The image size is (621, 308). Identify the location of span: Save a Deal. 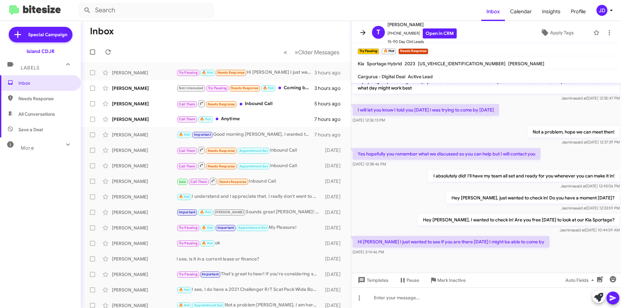
(30, 130).